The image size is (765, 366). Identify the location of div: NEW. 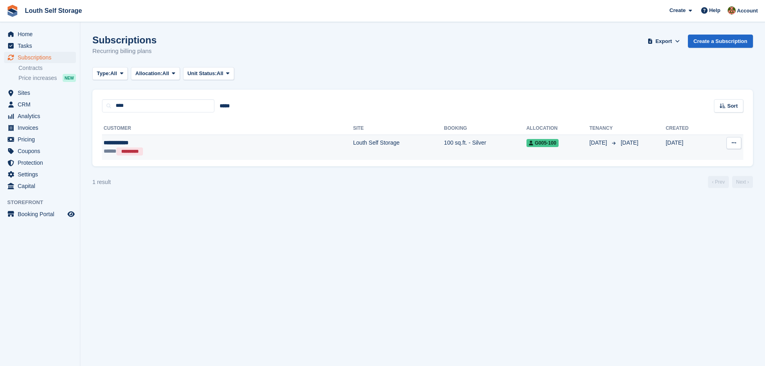
(69, 78).